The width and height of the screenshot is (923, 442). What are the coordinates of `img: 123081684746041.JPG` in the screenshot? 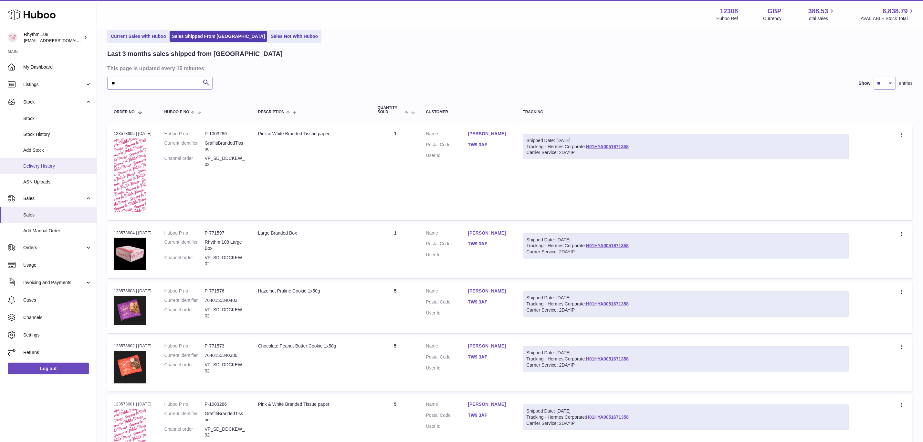 It's located at (130, 310).